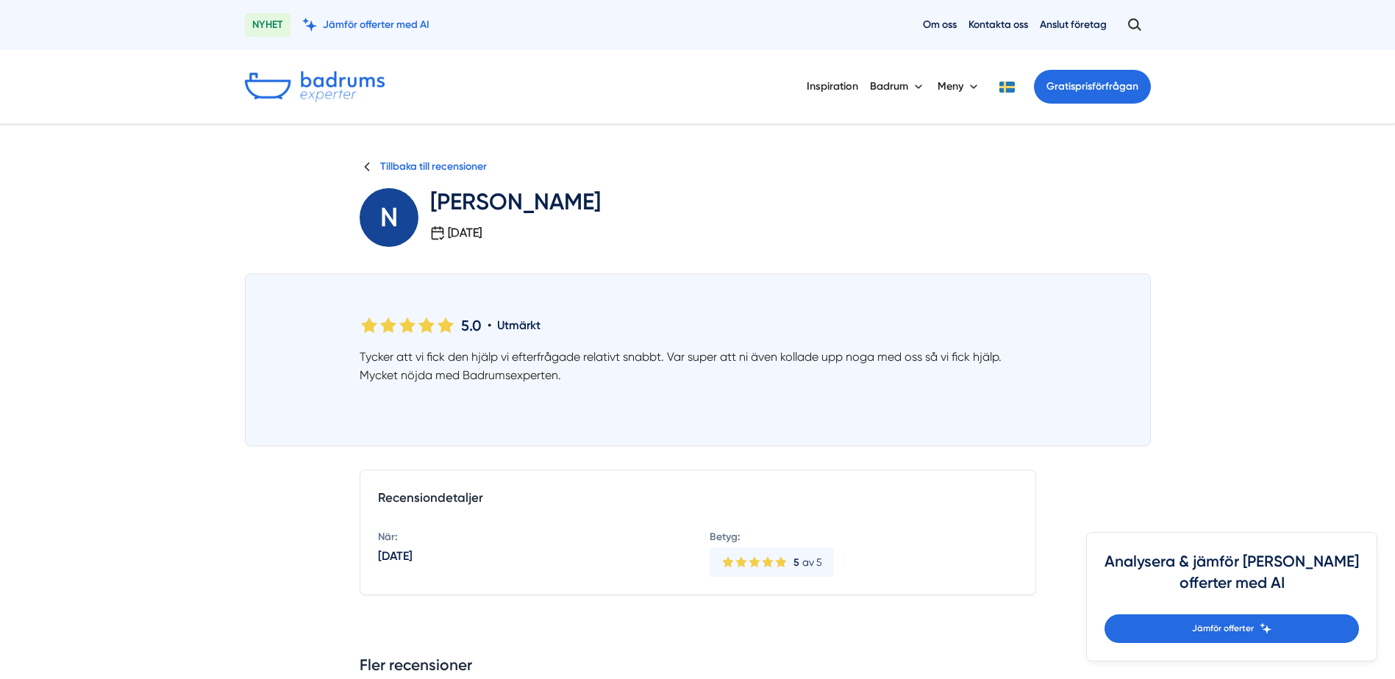  Describe the element at coordinates (898, 87) in the screenshot. I see `button: Badrum` at that location.